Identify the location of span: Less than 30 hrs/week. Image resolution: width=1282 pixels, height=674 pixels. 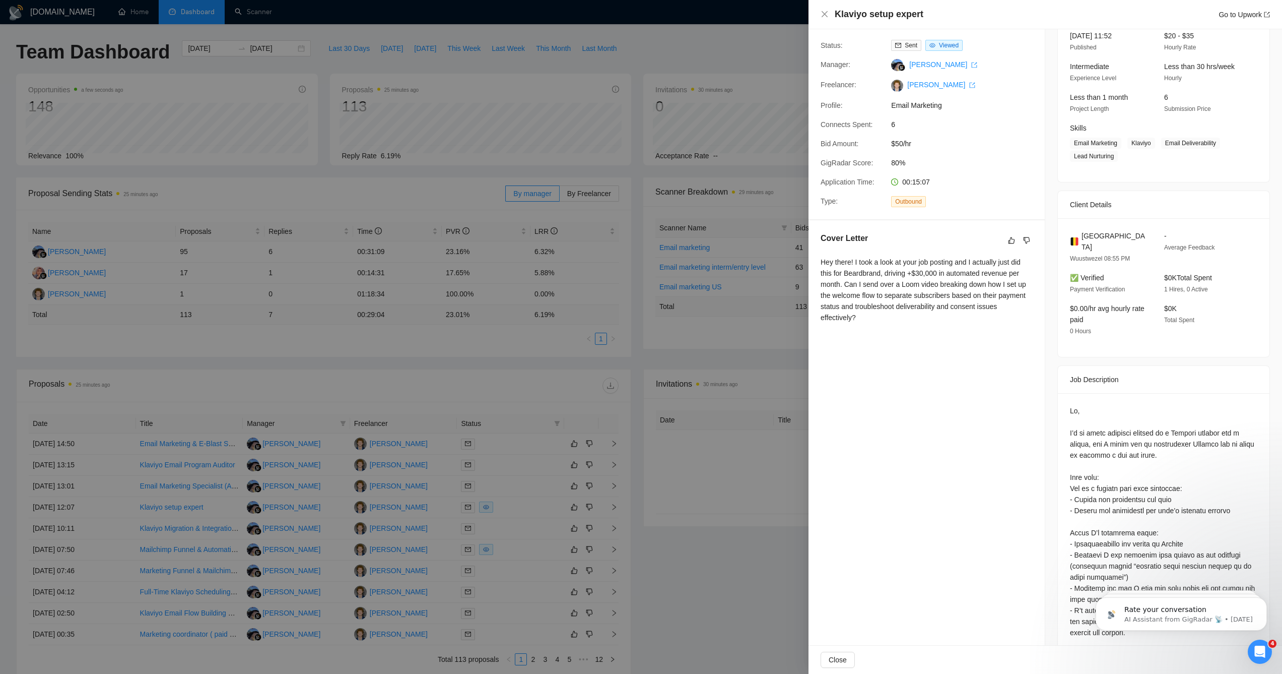
(1200, 67).